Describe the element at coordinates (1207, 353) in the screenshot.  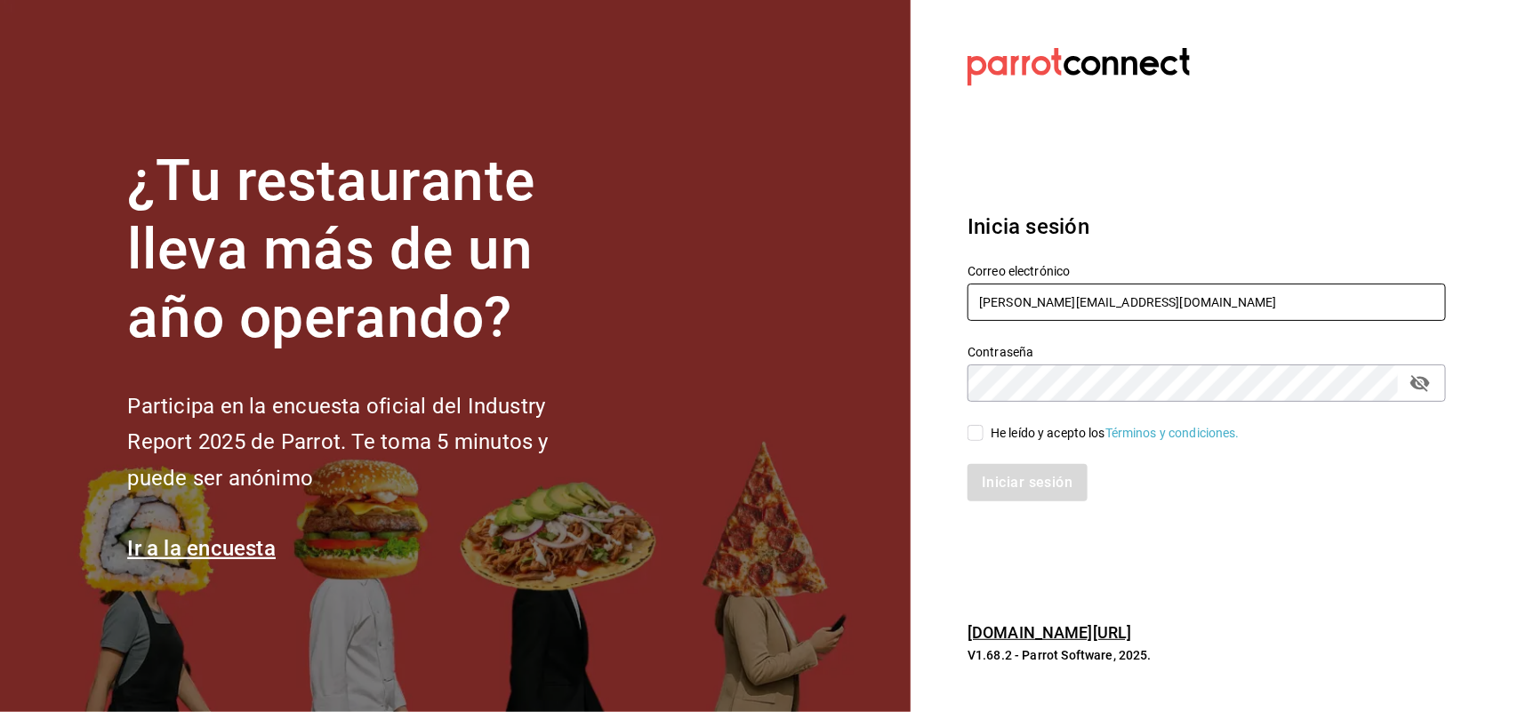
I see `label: Contraseña` at that location.